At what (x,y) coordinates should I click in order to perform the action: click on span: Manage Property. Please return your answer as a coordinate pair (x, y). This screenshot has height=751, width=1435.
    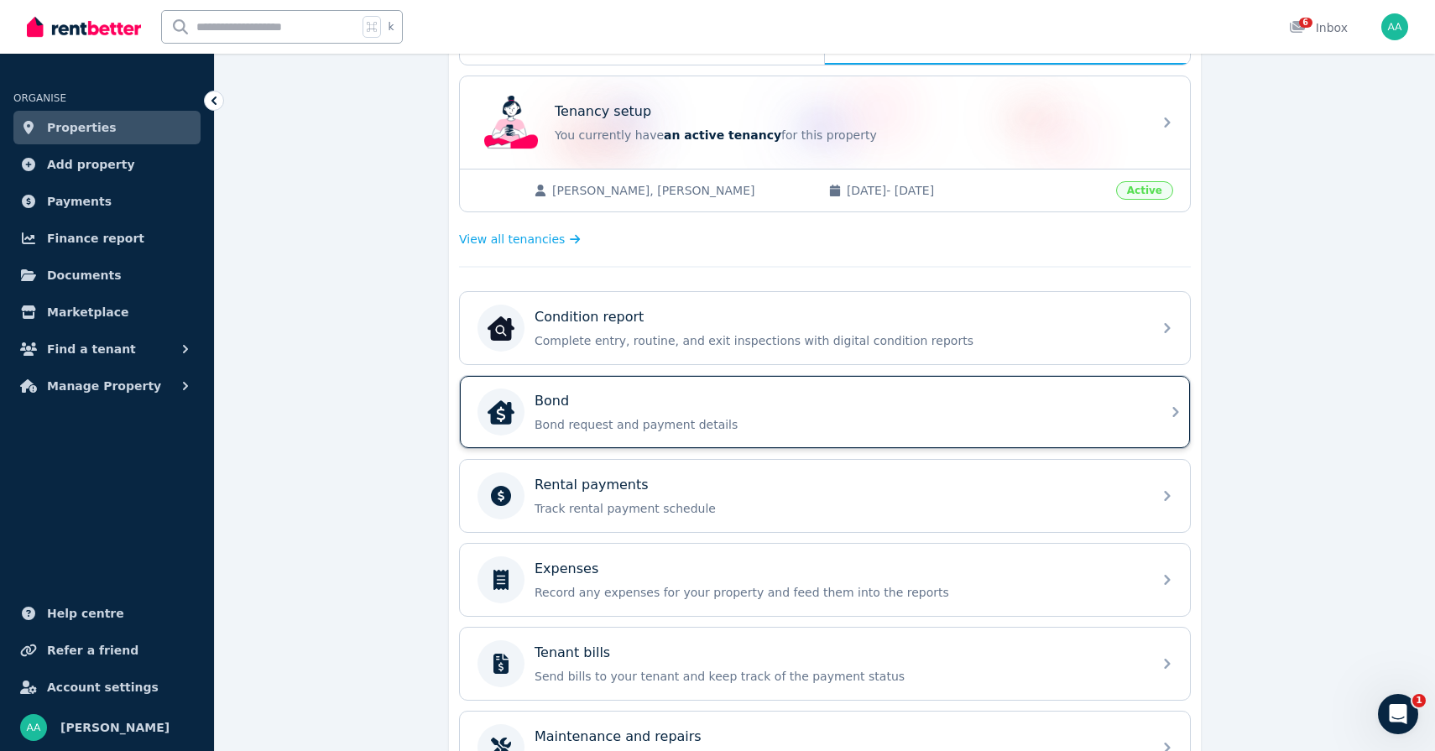
    Looking at the image, I should click on (104, 386).